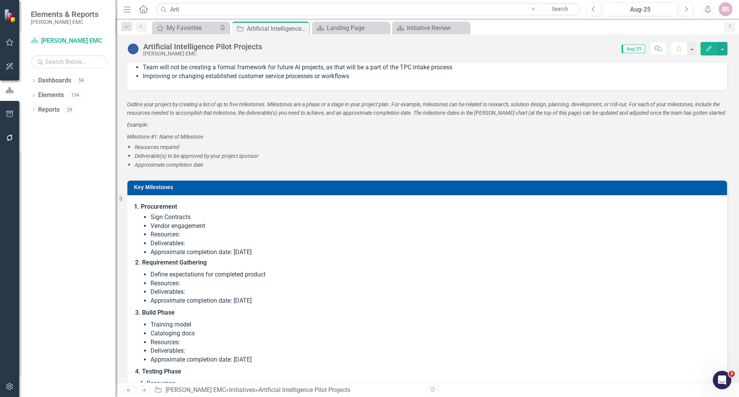 The width and height of the screenshot is (739, 397). What do you see at coordinates (133, 49) in the screenshot?
I see `img: No Information` at bounding box center [133, 49].